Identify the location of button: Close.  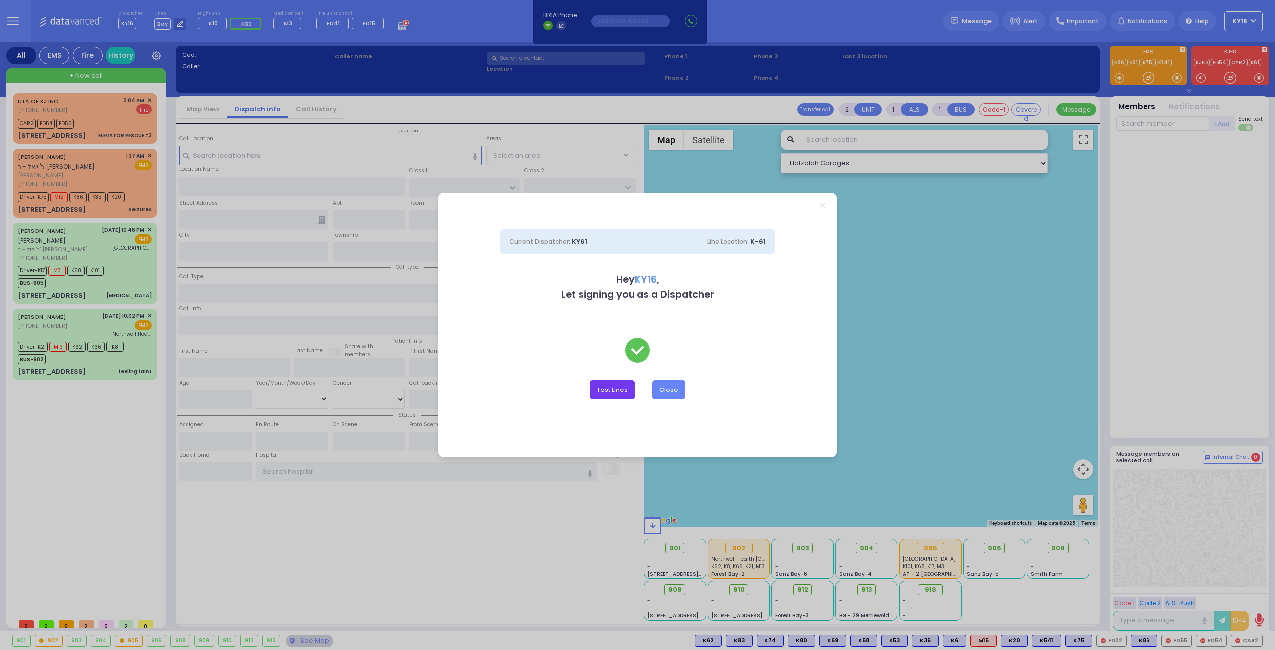
(669, 389).